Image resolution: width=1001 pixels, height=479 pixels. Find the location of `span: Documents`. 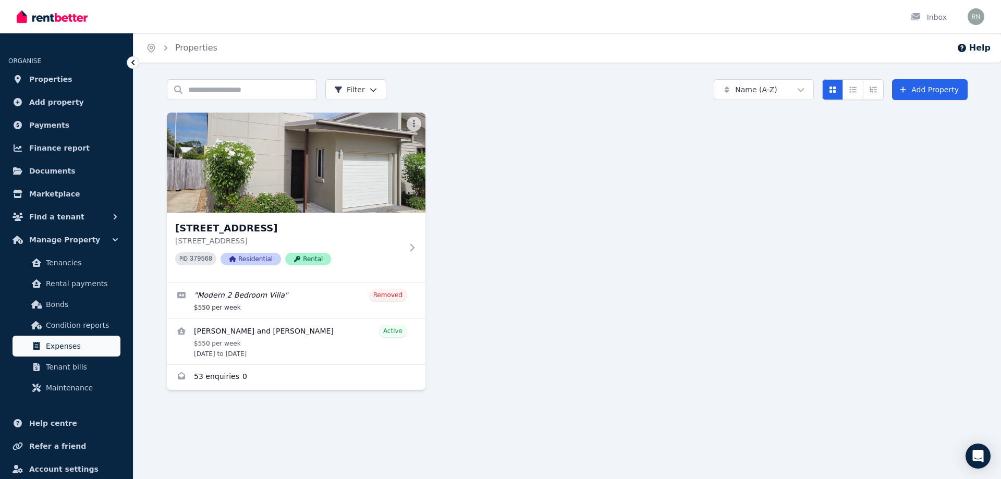

span: Documents is located at coordinates (52, 171).